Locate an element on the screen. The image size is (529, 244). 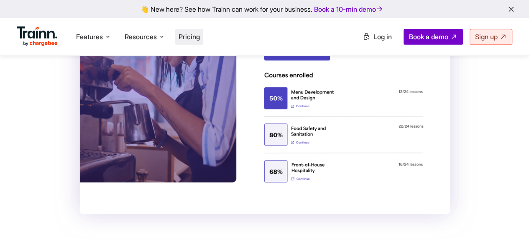
span: Resources is located at coordinates (140, 37).